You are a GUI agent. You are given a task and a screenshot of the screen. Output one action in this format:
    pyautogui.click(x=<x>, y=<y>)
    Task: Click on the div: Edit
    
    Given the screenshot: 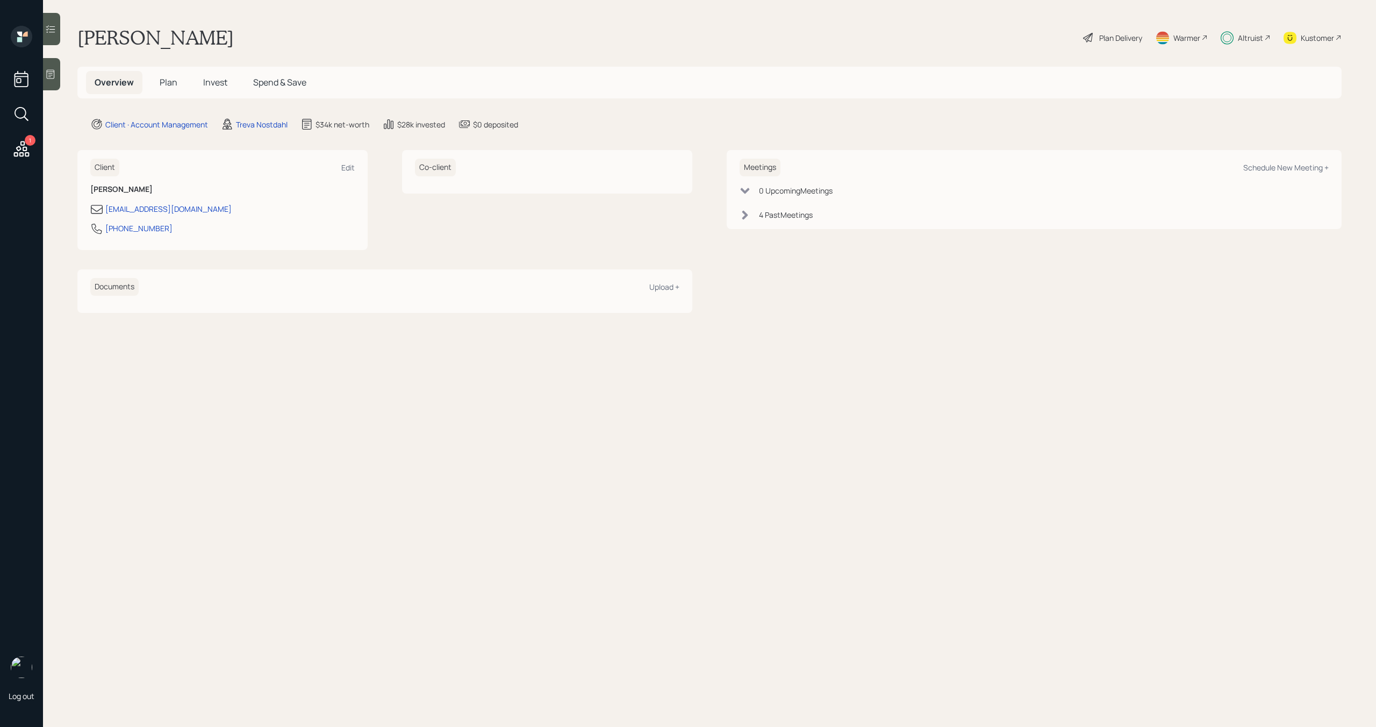 What is the action you would take?
    pyautogui.click(x=348, y=167)
    